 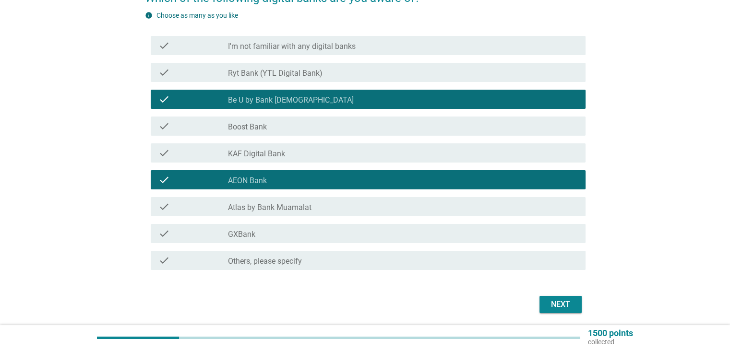 I want to click on p: 1500 points, so click(x=610, y=334).